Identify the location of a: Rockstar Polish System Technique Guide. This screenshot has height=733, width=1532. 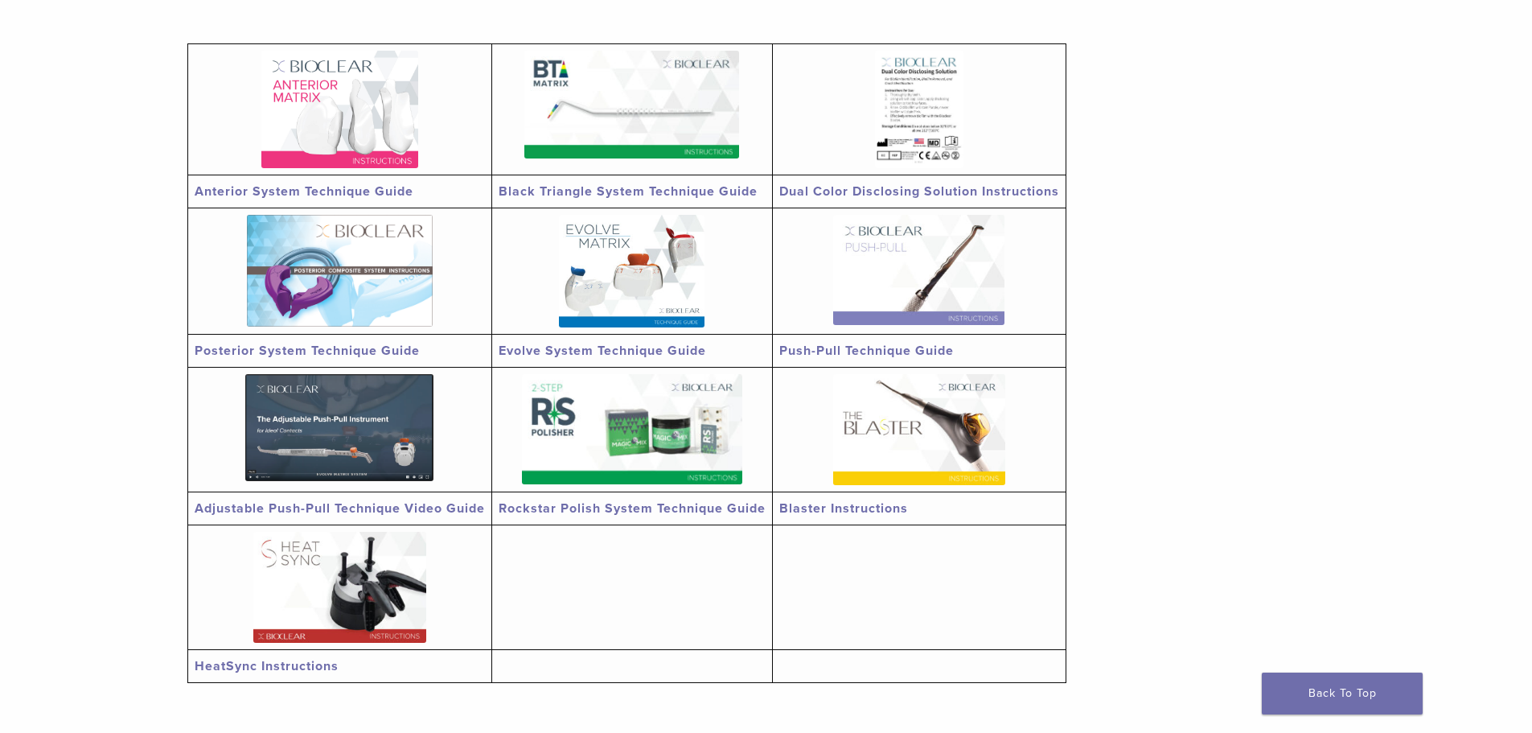
(632, 508).